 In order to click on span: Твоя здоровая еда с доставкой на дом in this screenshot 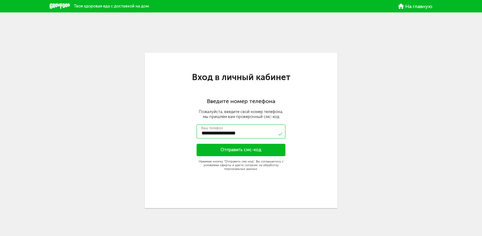, I will do `click(111, 6)`.